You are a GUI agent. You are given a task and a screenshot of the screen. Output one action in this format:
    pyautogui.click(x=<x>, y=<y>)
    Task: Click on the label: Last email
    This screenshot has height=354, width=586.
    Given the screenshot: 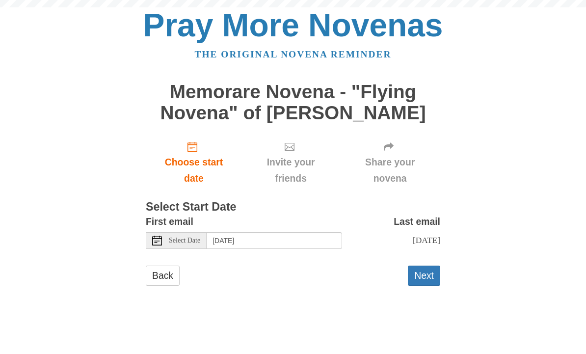 What is the action you would take?
    pyautogui.click(x=417, y=222)
    